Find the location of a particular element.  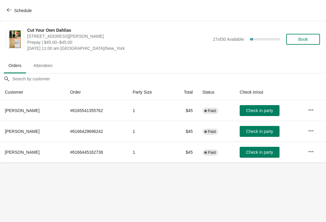

button: Book is located at coordinates (303, 39).